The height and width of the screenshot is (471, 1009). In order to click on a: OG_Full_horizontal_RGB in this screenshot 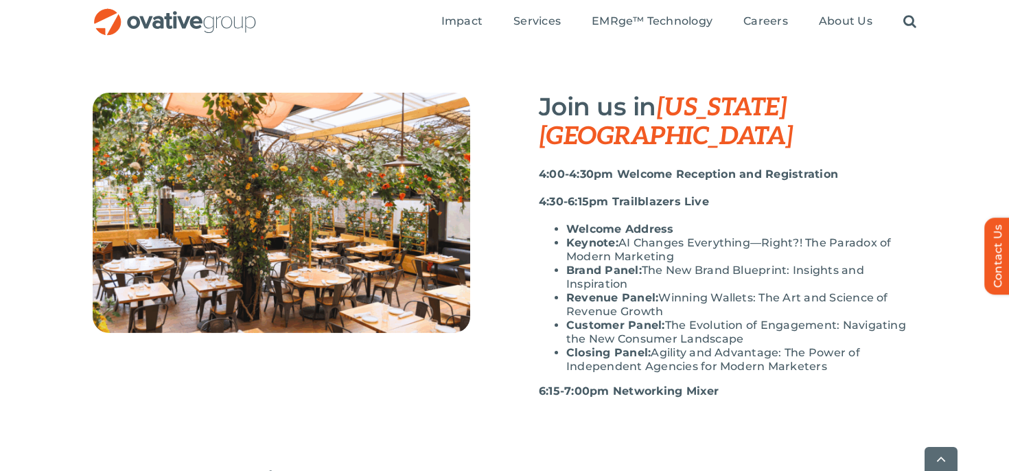, I will do `click(175, 13)`.